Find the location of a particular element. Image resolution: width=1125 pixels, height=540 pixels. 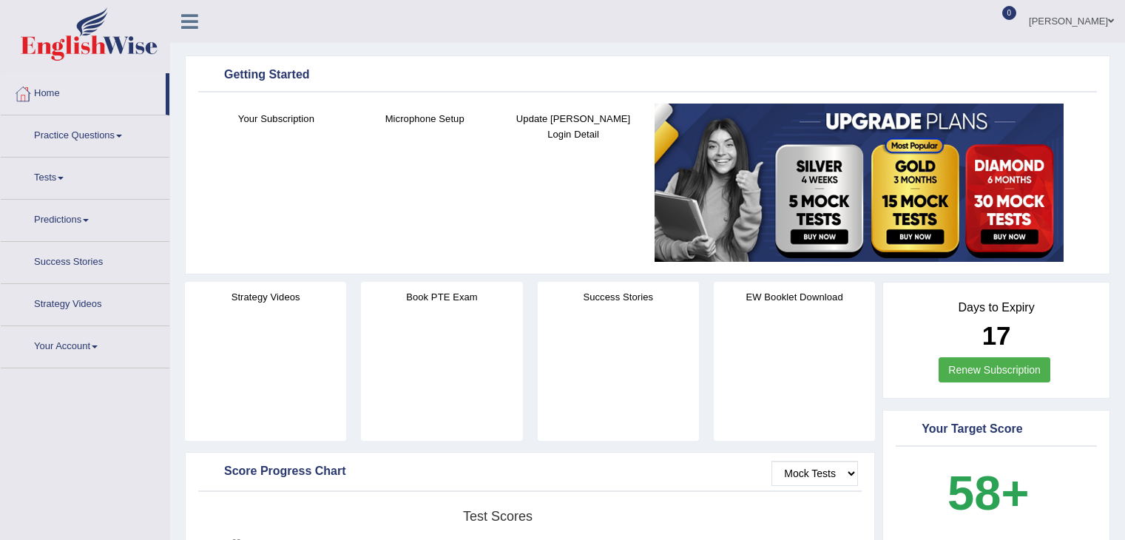

b: 58+ is located at coordinates (988, 493).